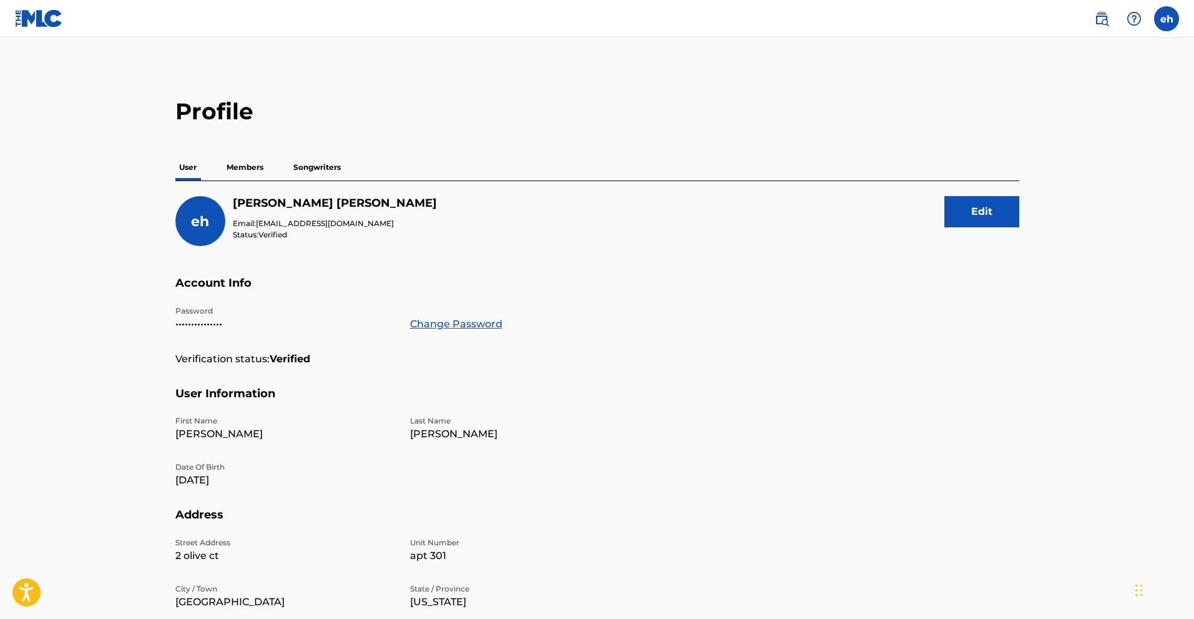 The height and width of the screenshot is (619, 1194). What do you see at coordinates (200, 221) in the screenshot?
I see `span: eh` at bounding box center [200, 221].